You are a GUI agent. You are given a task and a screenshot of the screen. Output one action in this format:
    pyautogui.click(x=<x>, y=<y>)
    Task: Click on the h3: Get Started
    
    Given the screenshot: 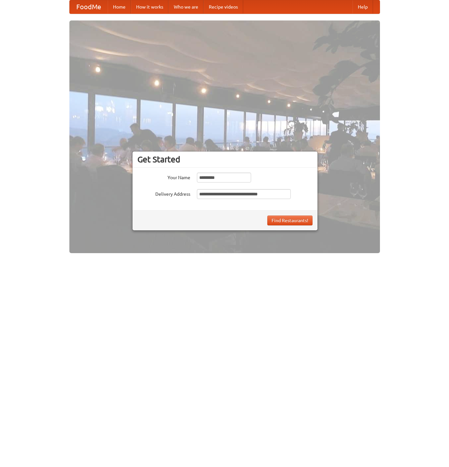 What is the action you would take?
    pyautogui.click(x=225, y=160)
    